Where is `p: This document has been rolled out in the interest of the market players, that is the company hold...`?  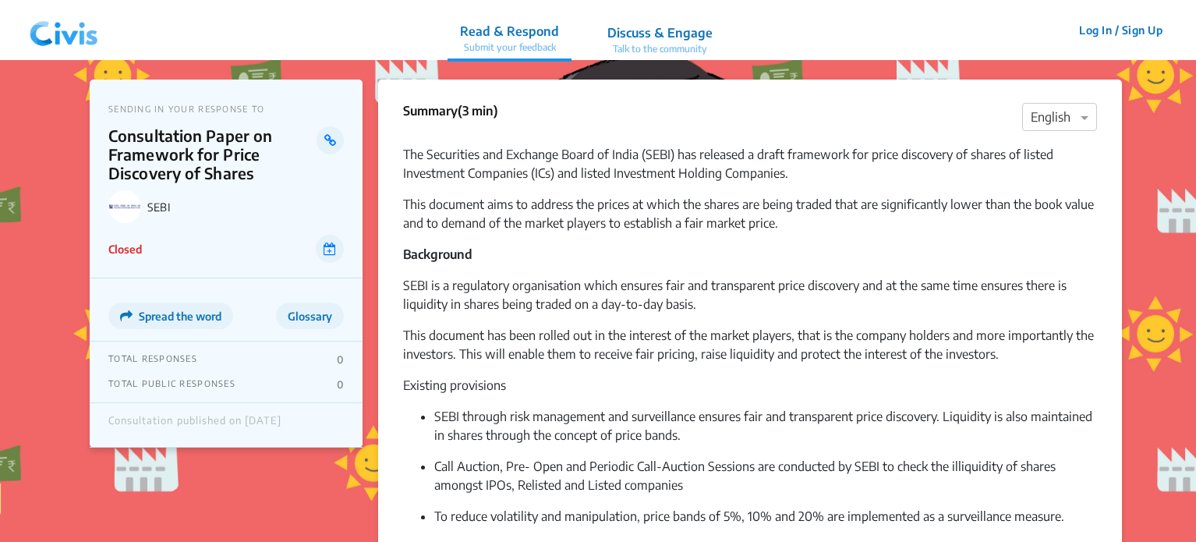
p: This document has been rolled out in the interest of the market players, that is the company hold... is located at coordinates (750, 345).